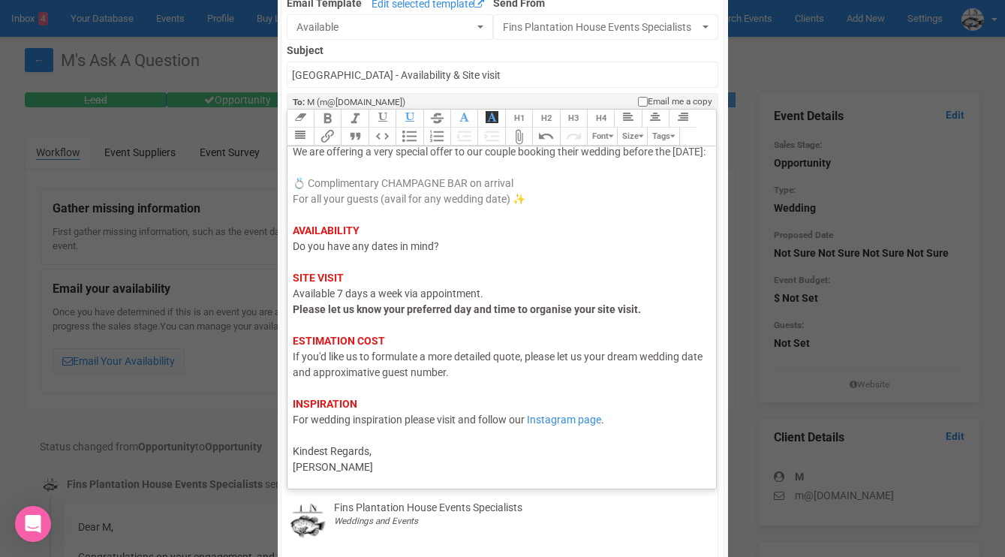  What do you see at coordinates (327, 119) in the screenshot?
I see `button: Bold` at bounding box center [327, 119].